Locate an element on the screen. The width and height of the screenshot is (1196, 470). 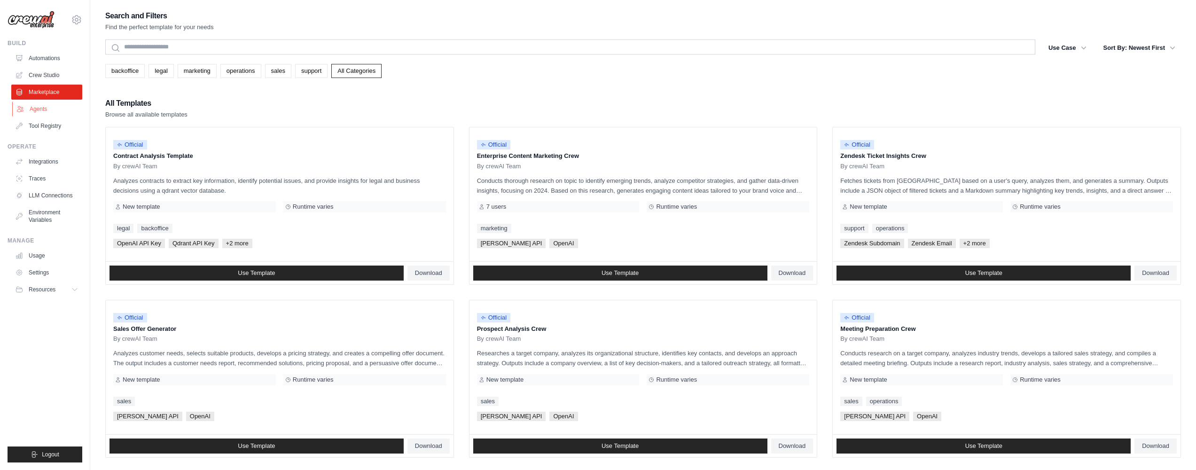
p: Contract Analysis Template is located at coordinates (280, 156).